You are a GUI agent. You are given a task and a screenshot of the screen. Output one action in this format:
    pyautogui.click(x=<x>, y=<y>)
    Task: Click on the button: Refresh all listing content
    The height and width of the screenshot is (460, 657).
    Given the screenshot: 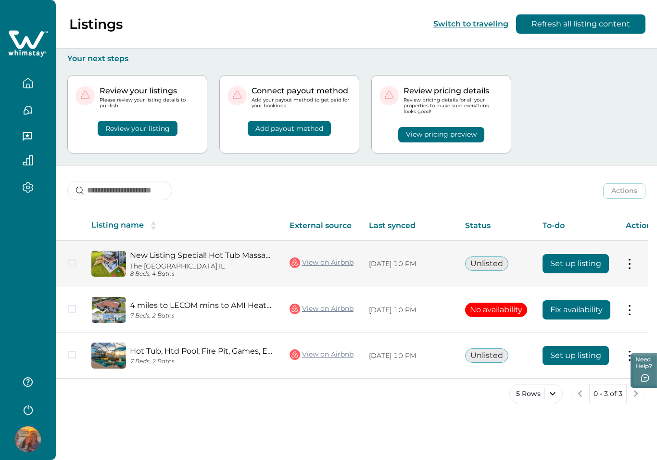 What is the action you would take?
    pyautogui.click(x=580, y=24)
    